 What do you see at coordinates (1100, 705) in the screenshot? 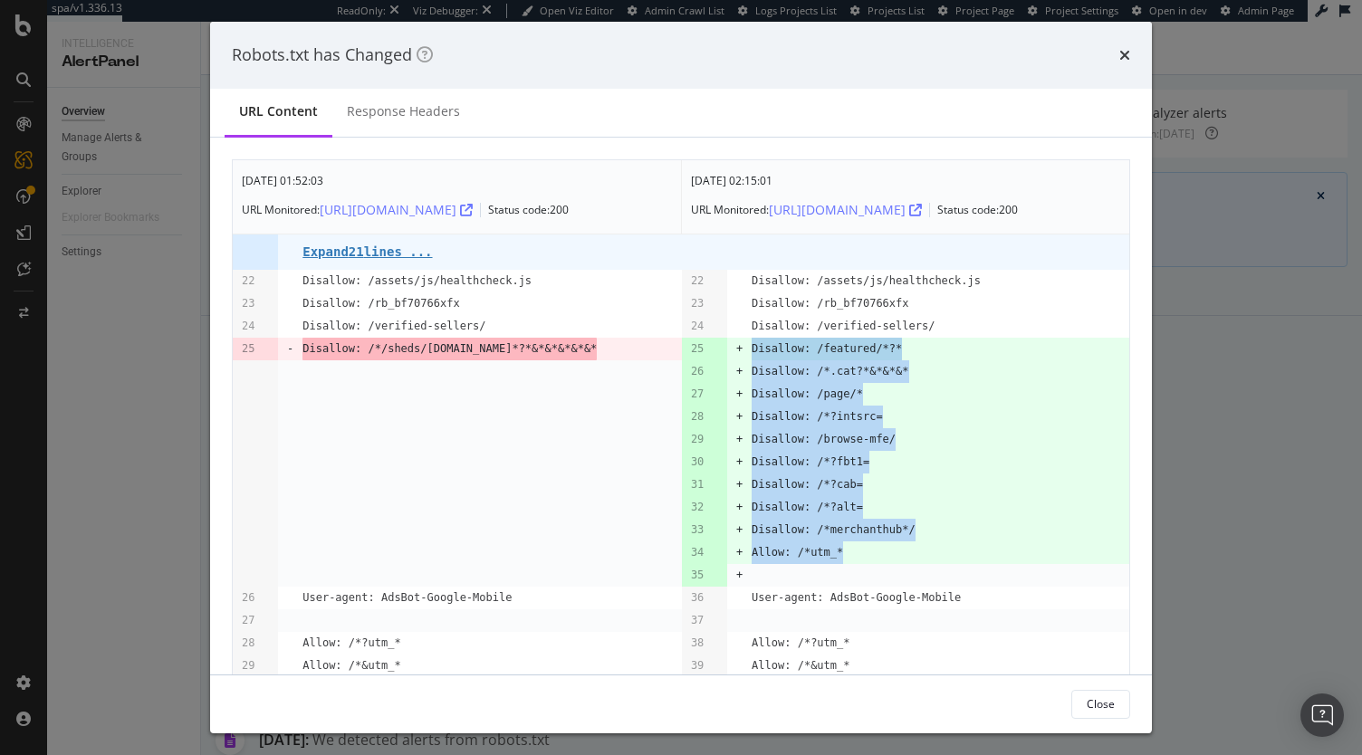
I see `button: Close` at bounding box center [1100, 705].